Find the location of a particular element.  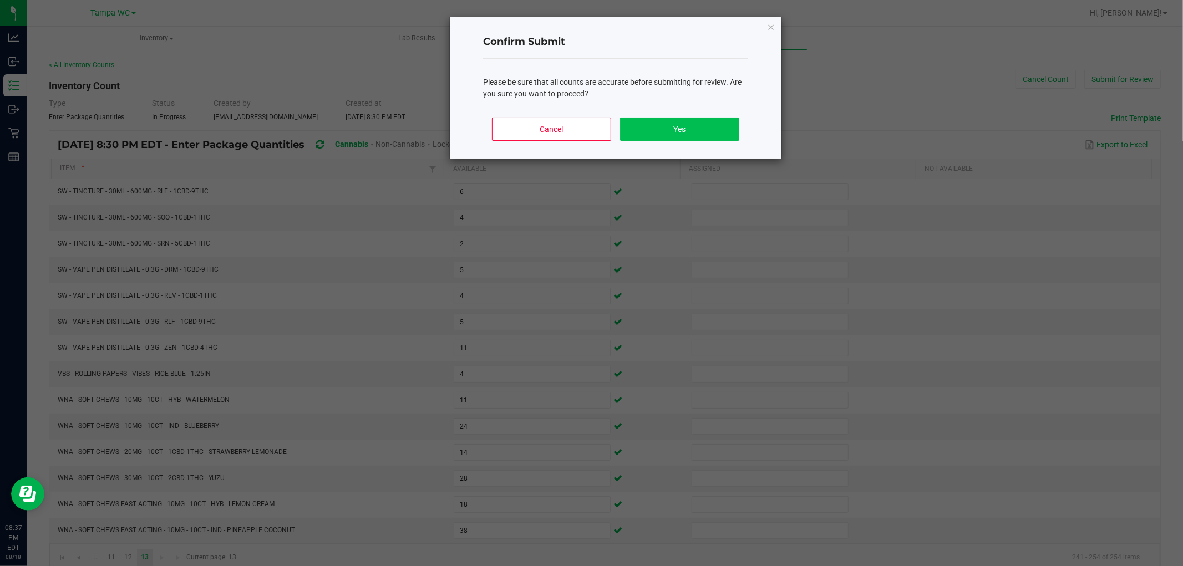

h4: Confirm Submit is located at coordinates (616, 42).